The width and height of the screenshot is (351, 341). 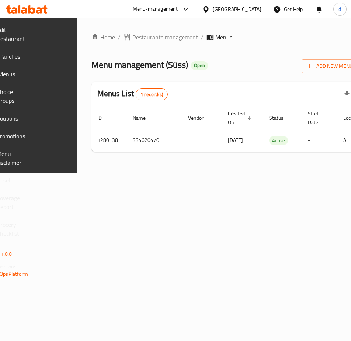 What do you see at coordinates (104, 118) in the screenshot?
I see `span: ID` at bounding box center [104, 118].